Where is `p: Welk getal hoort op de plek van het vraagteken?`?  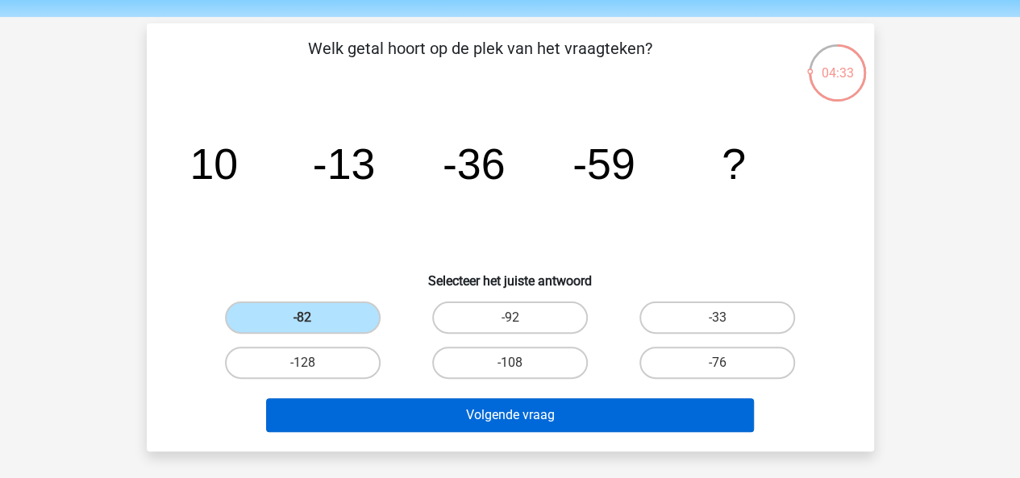 p: Welk getal hoort op de plek van het vraagteken? is located at coordinates (480, 60).